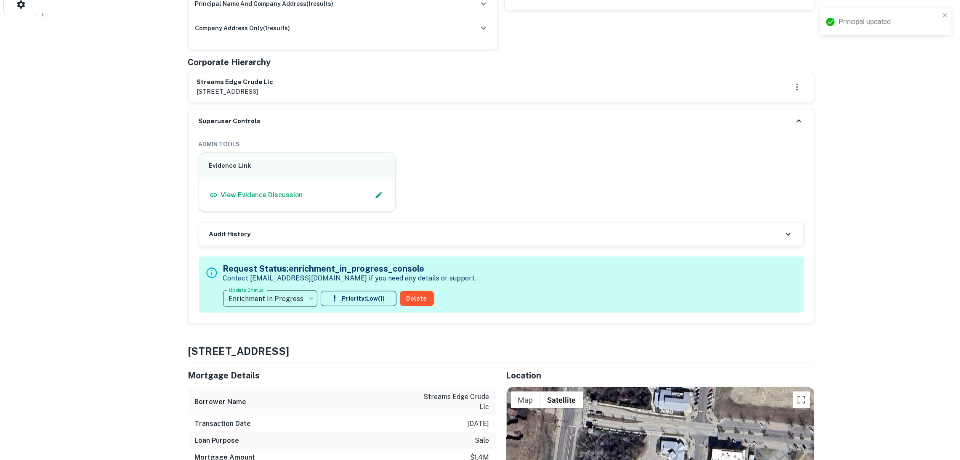 The height and width of the screenshot is (460, 960). What do you see at coordinates (525, 400) in the screenshot?
I see `button: Show street map` at bounding box center [525, 400].